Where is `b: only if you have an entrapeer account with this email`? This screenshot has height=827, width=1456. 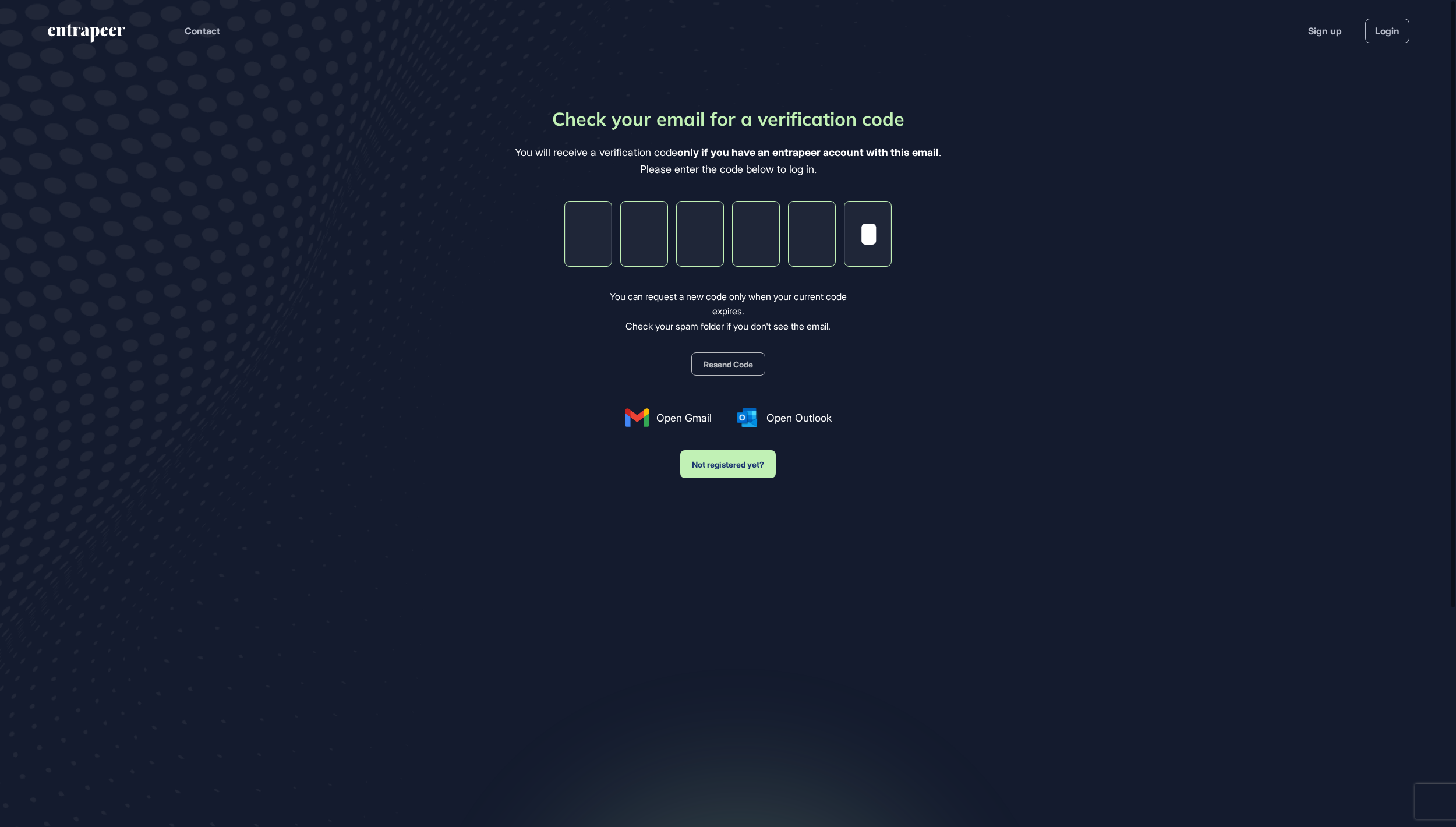 b: only if you have an entrapeer account with this email is located at coordinates (808, 152).